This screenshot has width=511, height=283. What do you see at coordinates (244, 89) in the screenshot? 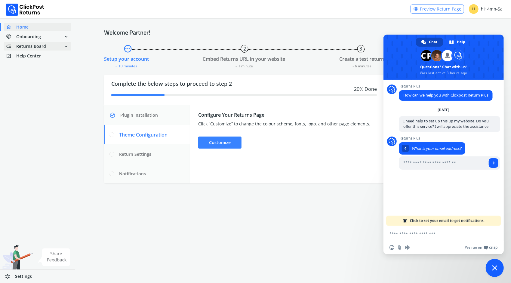
I see `div: 20 % Done` at bounding box center [244, 89].